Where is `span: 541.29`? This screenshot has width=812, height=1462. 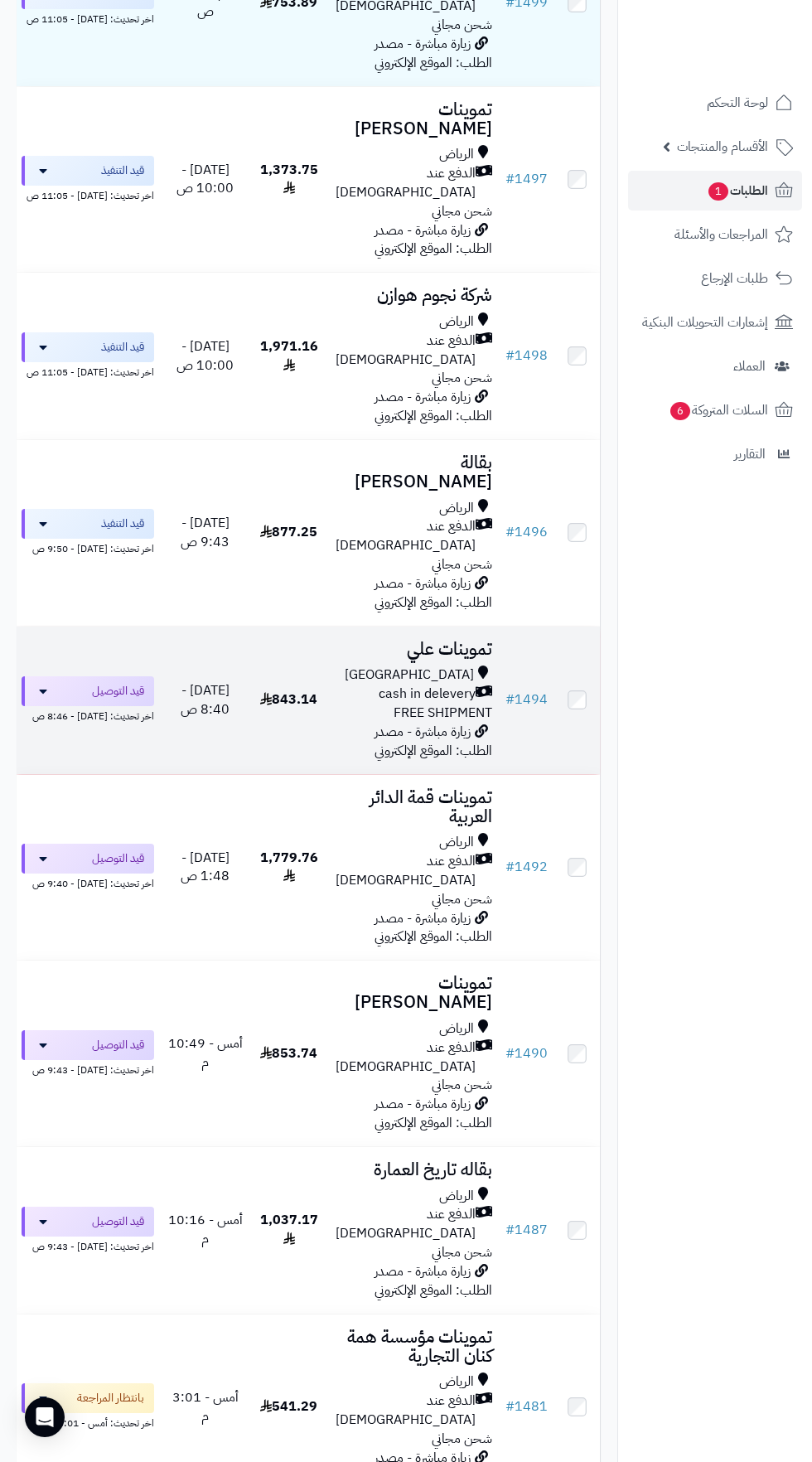
span: 541.29 is located at coordinates (288, 1407).